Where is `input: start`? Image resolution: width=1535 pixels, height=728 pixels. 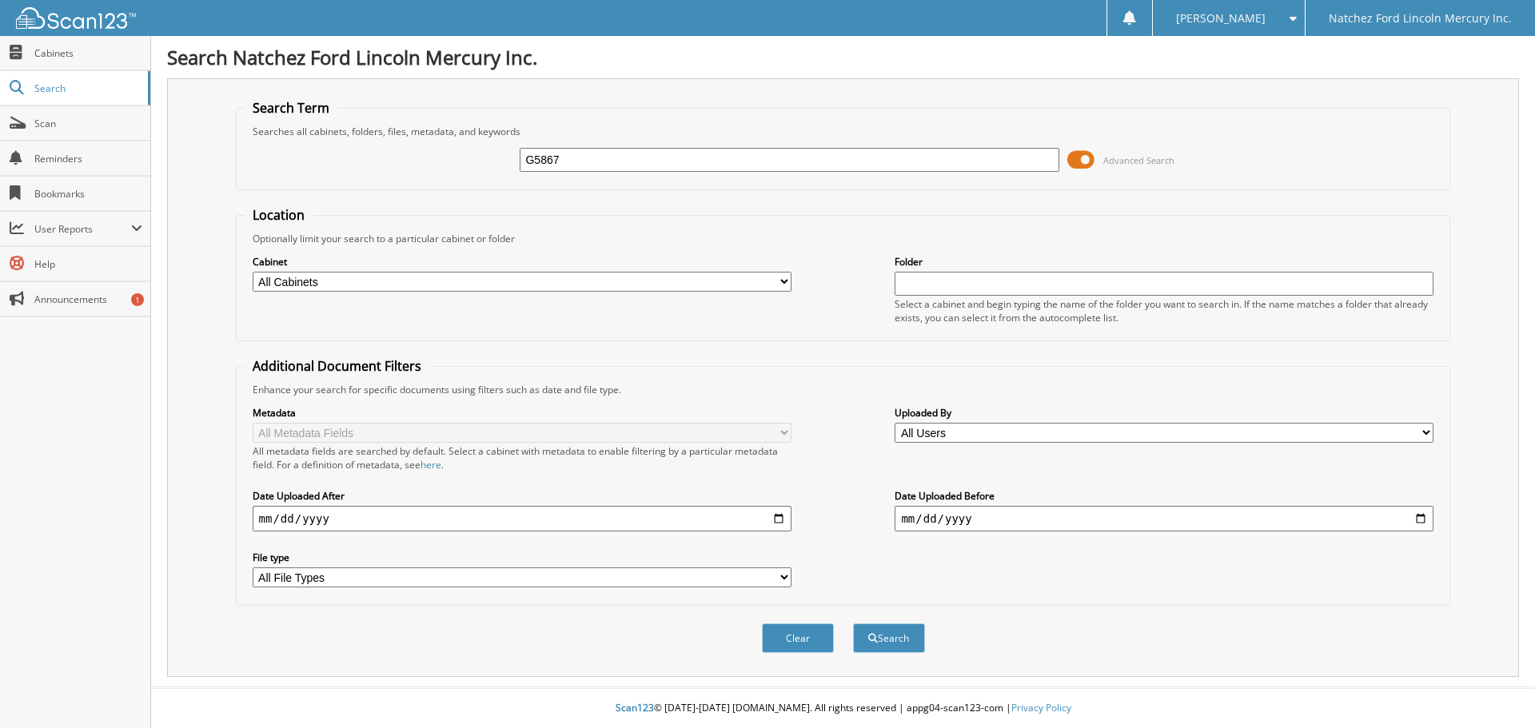 input: start is located at coordinates (522, 519).